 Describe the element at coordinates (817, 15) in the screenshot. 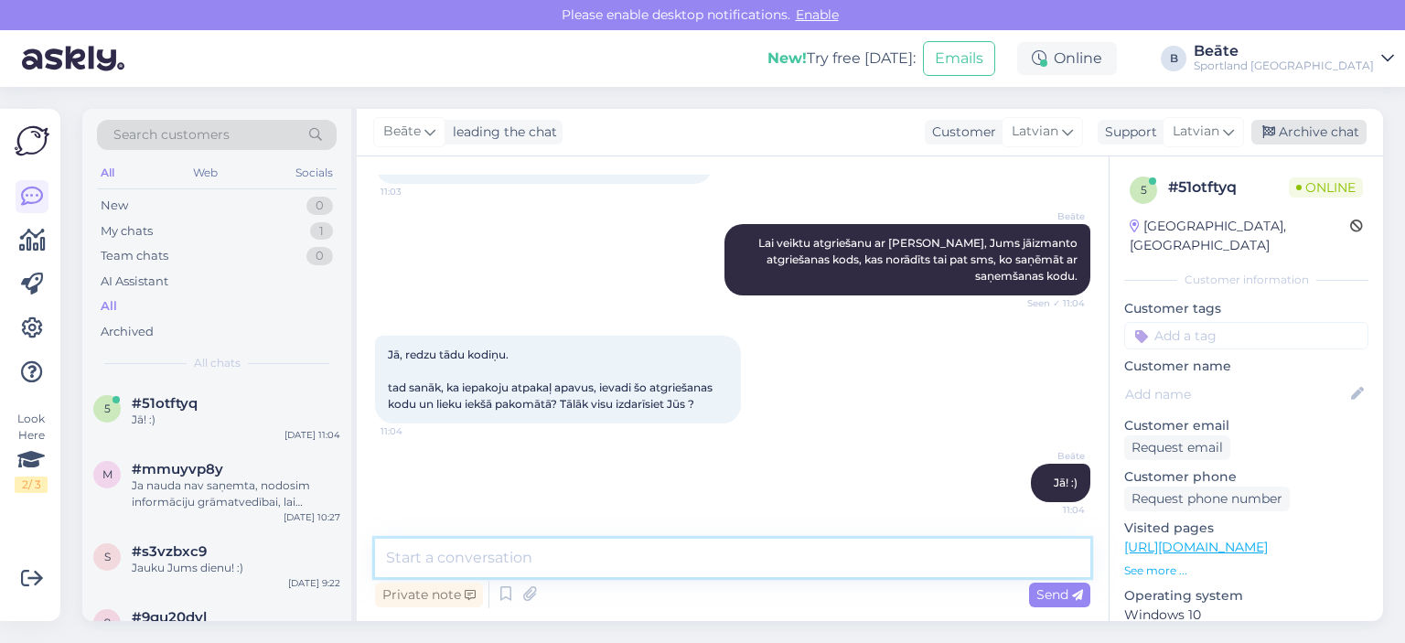

I see `span: Enable` at that location.